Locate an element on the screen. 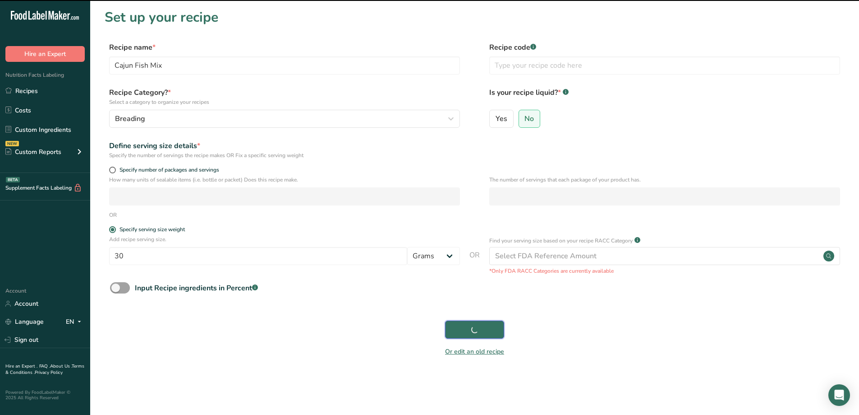 This screenshot has height=415, width=859. a: Hire an Expert . is located at coordinates (21, 366).